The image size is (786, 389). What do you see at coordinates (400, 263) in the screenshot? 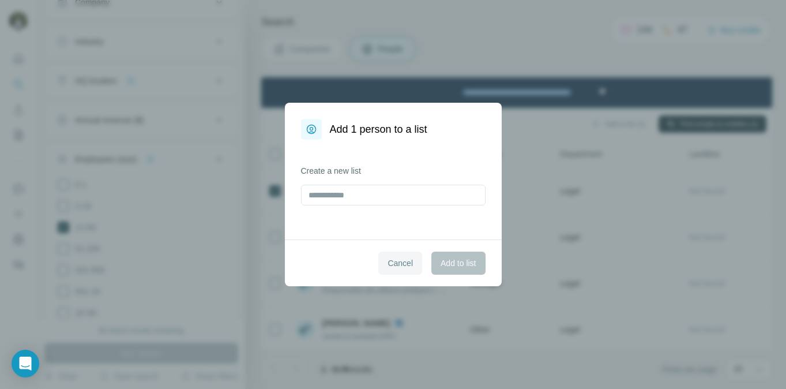
I see `button: Cancel` at bounding box center [400, 263].